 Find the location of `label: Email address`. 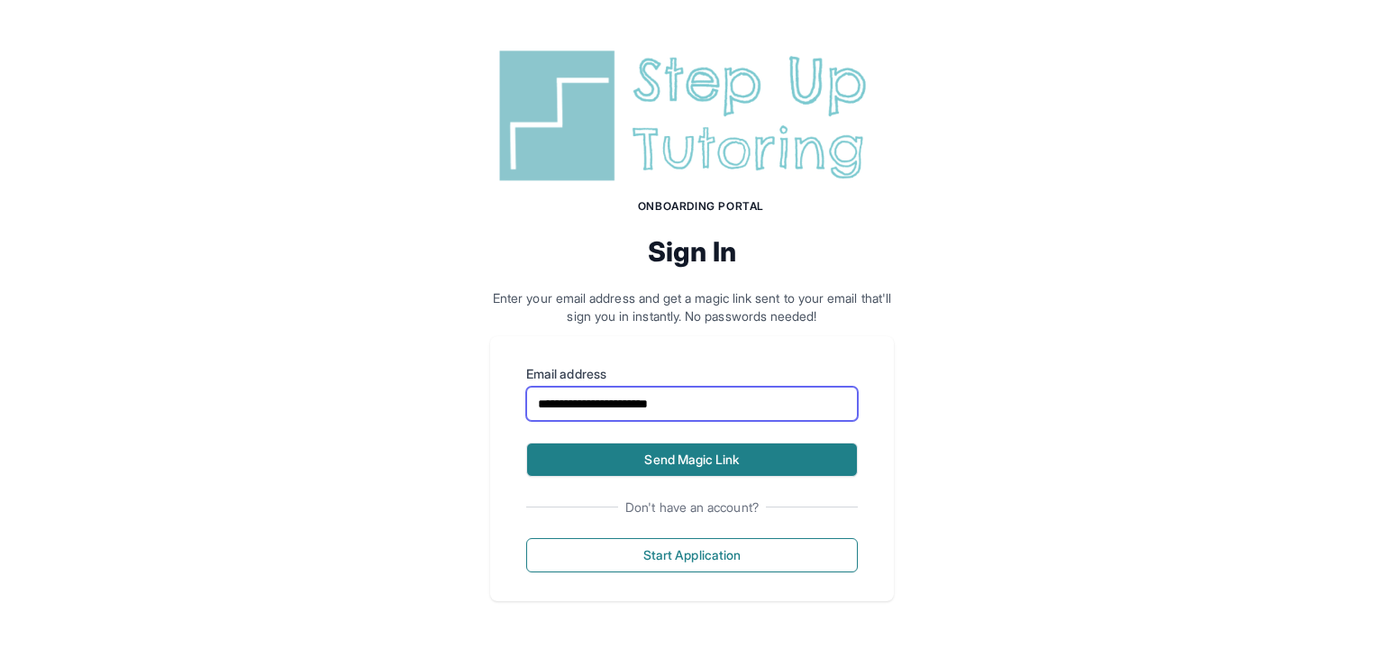

label: Email address is located at coordinates (692, 374).